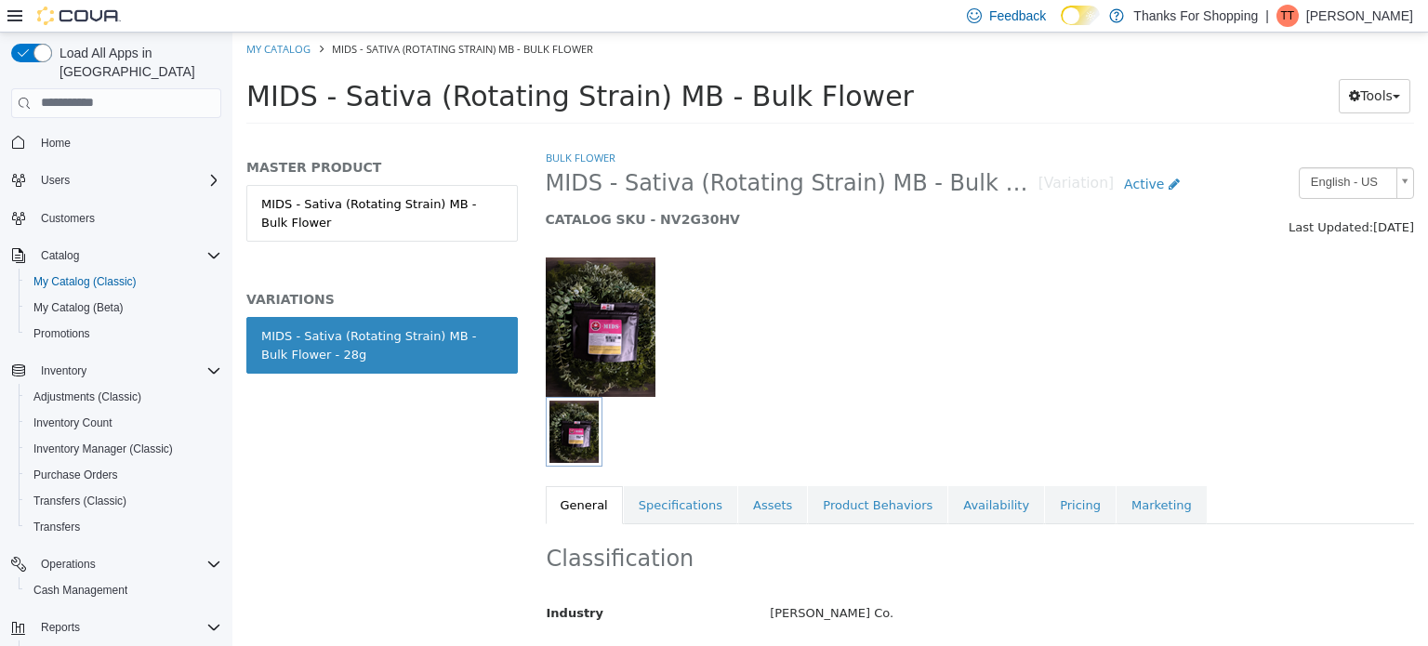 The image size is (1428, 646). What do you see at coordinates (1112, 150) in the screenshot?
I see `span: English - US` at bounding box center [1112, 150].